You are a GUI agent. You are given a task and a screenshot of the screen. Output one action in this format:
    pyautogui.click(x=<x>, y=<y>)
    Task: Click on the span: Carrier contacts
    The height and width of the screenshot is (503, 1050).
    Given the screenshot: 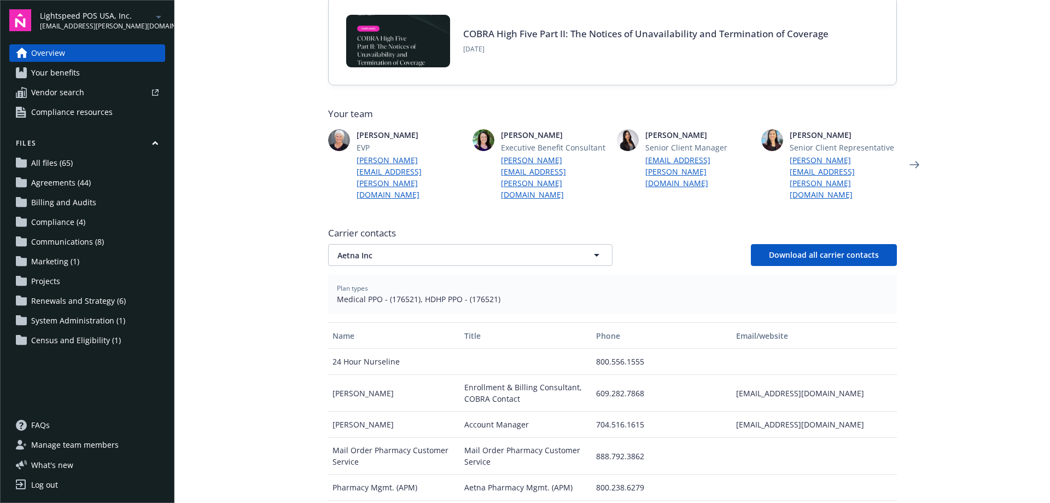 What is the action you would take?
    pyautogui.click(x=613, y=233)
    